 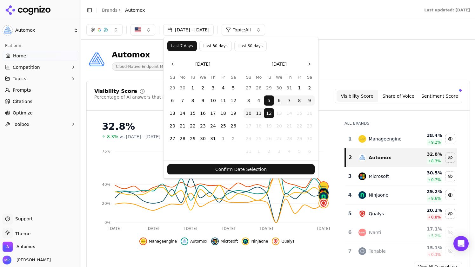 I want to click on button: Tuesday, August 5th, 2025, selected, so click(x=269, y=101).